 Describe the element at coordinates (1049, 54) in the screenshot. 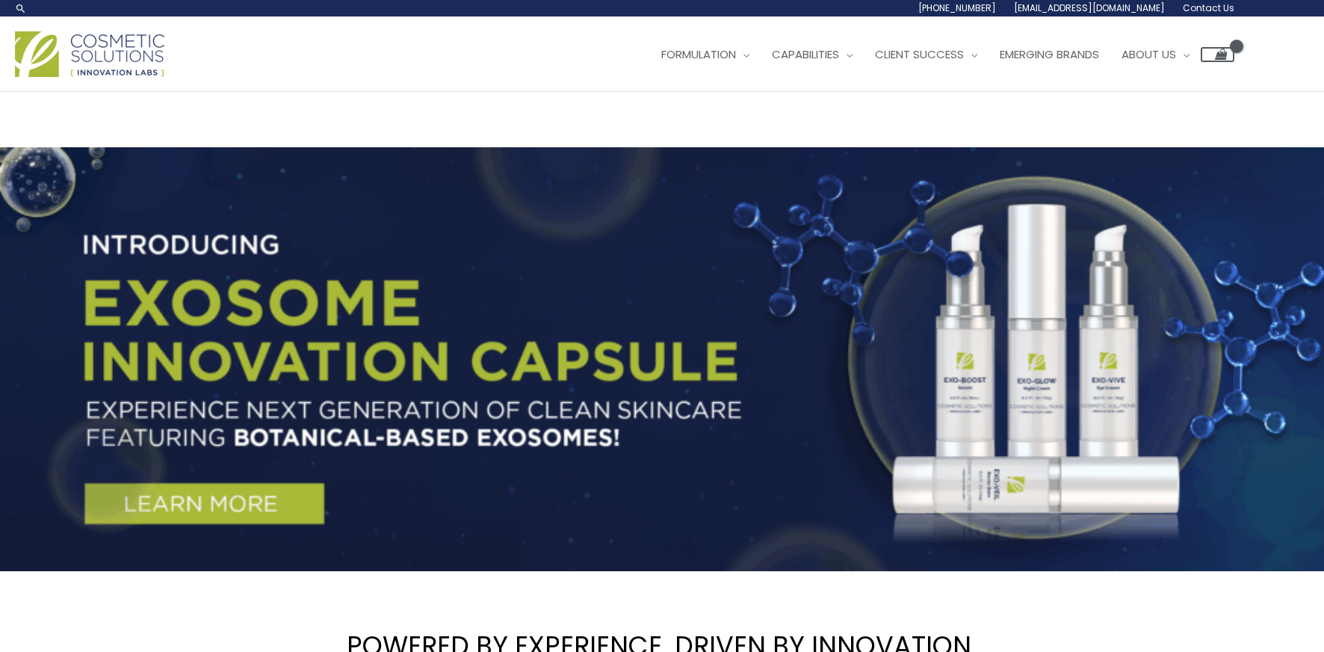

I see `span: Emerging Brands` at that location.